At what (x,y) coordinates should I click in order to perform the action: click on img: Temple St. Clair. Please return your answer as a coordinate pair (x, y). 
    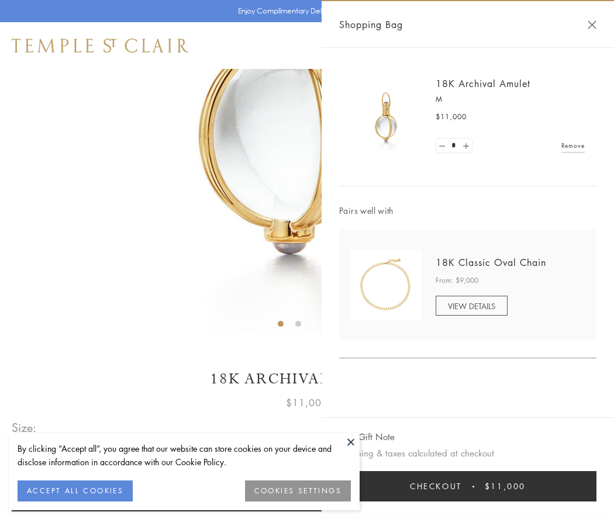
    Looking at the image, I should click on (100, 46).